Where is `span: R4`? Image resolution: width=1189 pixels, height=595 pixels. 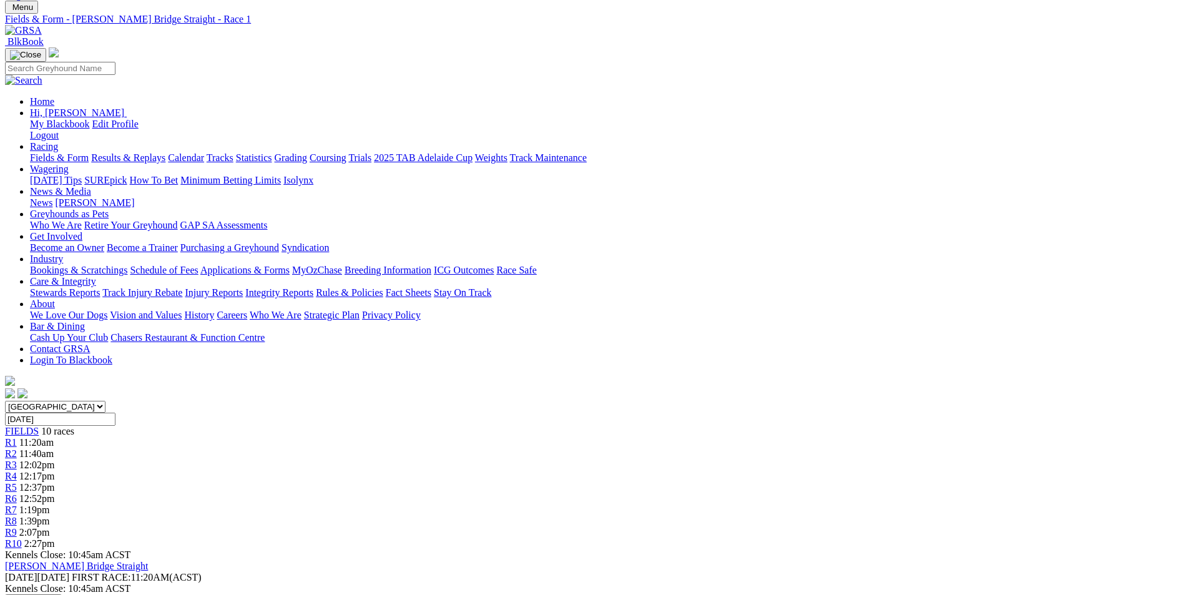 span: R4 is located at coordinates (11, 476).